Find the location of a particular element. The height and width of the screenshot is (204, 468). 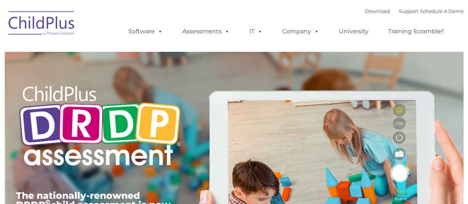

a: Download is located at coordinates (378, 11).